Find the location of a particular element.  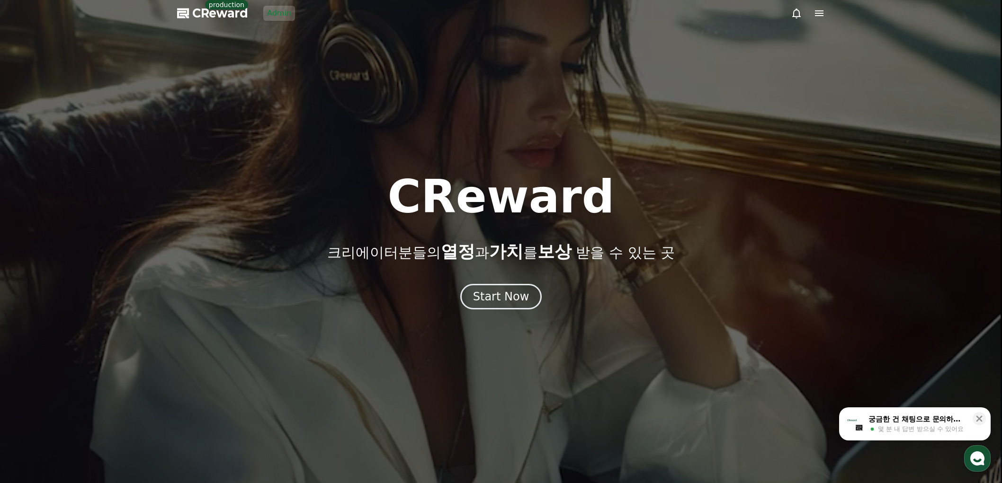

p: 크리에이터분들의 과 를 받을 수 있는 곳 is located at coordinates (501, 252).